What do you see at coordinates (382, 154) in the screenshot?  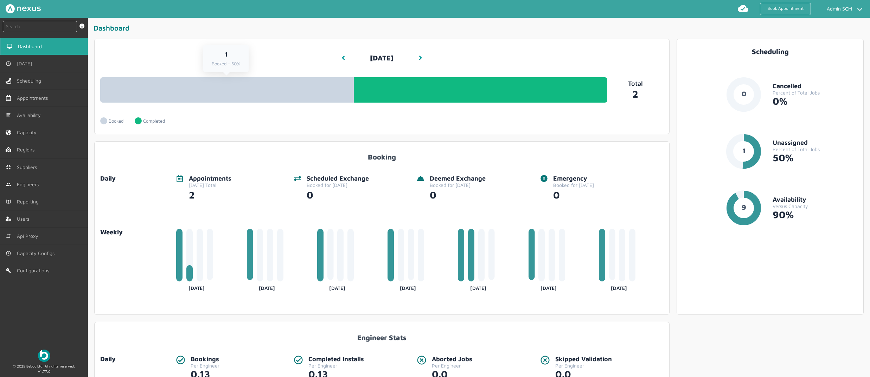 I see `div: Booking` at bounding box center [382, 154].